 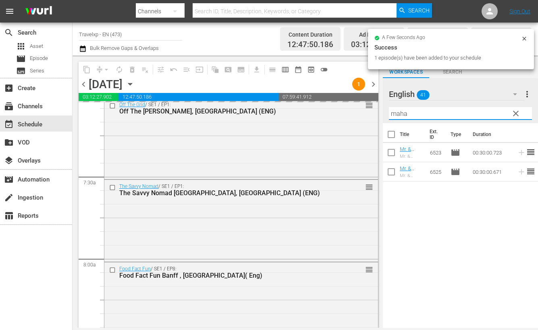 What do you see at coordinates (9, 161) in the screenshot?
I see `span: Overlays` at bounding box center [9, 161].